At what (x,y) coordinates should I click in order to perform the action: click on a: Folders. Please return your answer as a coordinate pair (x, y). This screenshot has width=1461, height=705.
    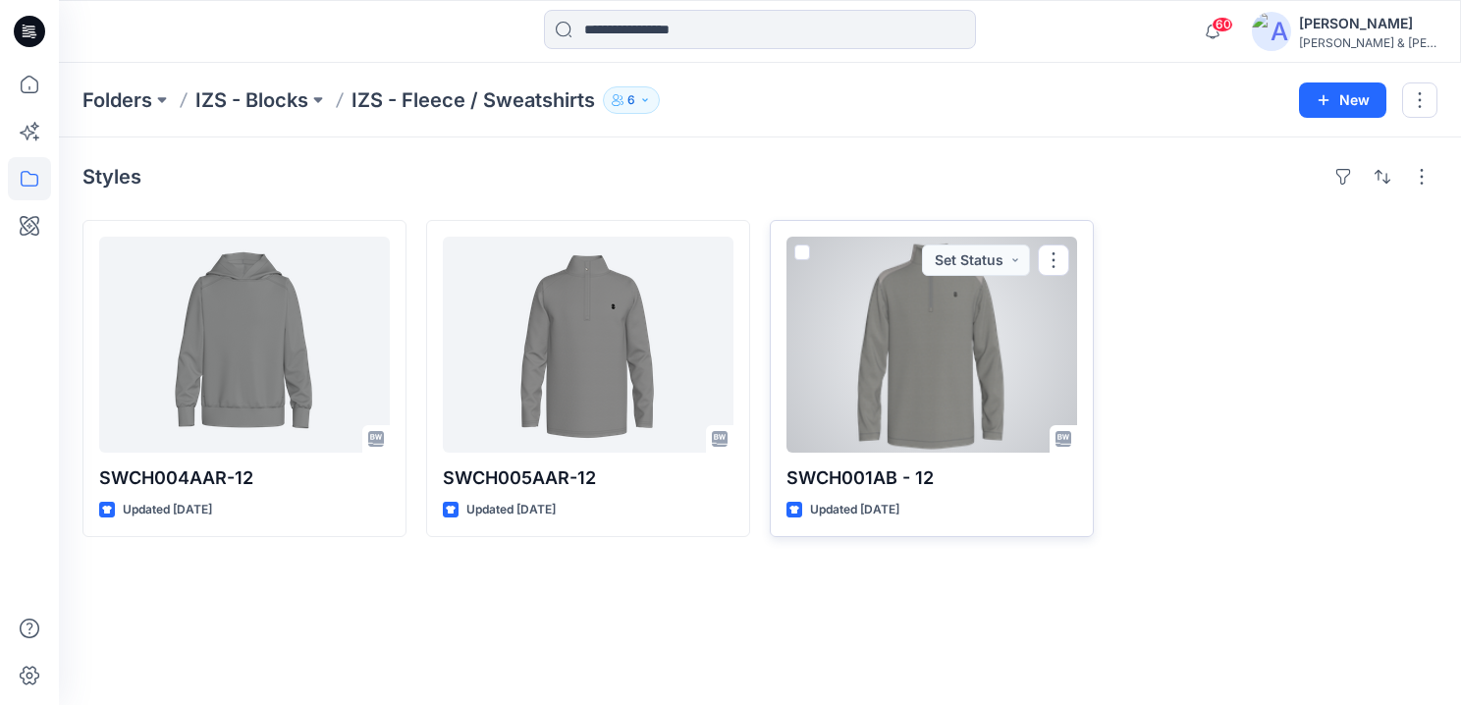
    Looking at the image, I should click on (117, 100).